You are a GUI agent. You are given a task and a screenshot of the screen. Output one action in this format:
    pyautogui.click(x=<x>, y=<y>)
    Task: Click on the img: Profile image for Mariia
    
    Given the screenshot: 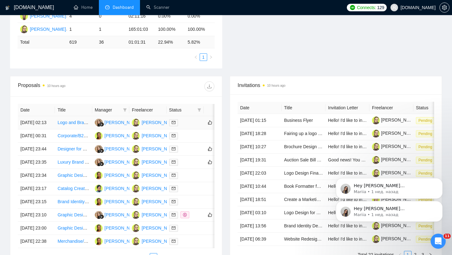 What is the action you would take?
    pyautogui.click(x=19, y=73)
    